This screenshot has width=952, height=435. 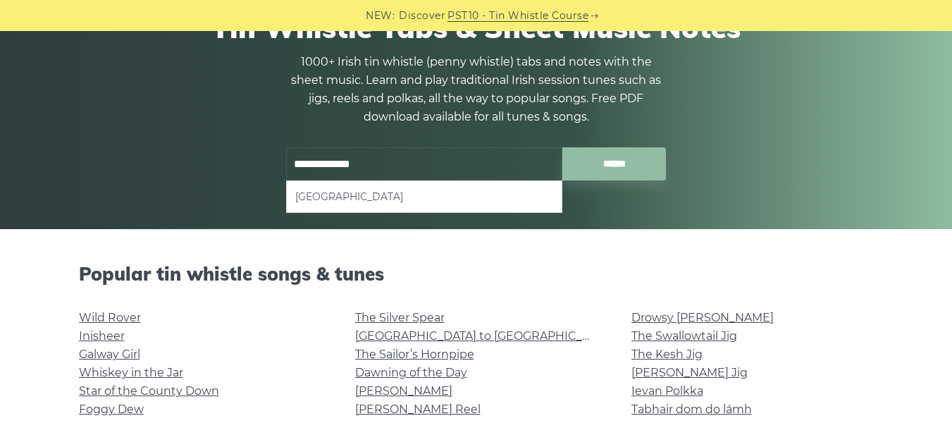 I want to click on a: The Silver Spear, so click(x=399, y=317).